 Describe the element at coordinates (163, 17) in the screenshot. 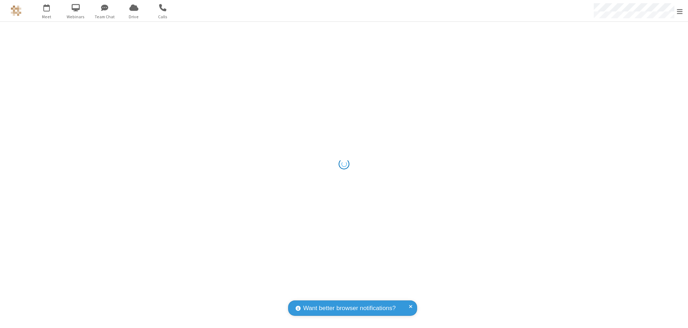

I see `span: Calls` at that location.